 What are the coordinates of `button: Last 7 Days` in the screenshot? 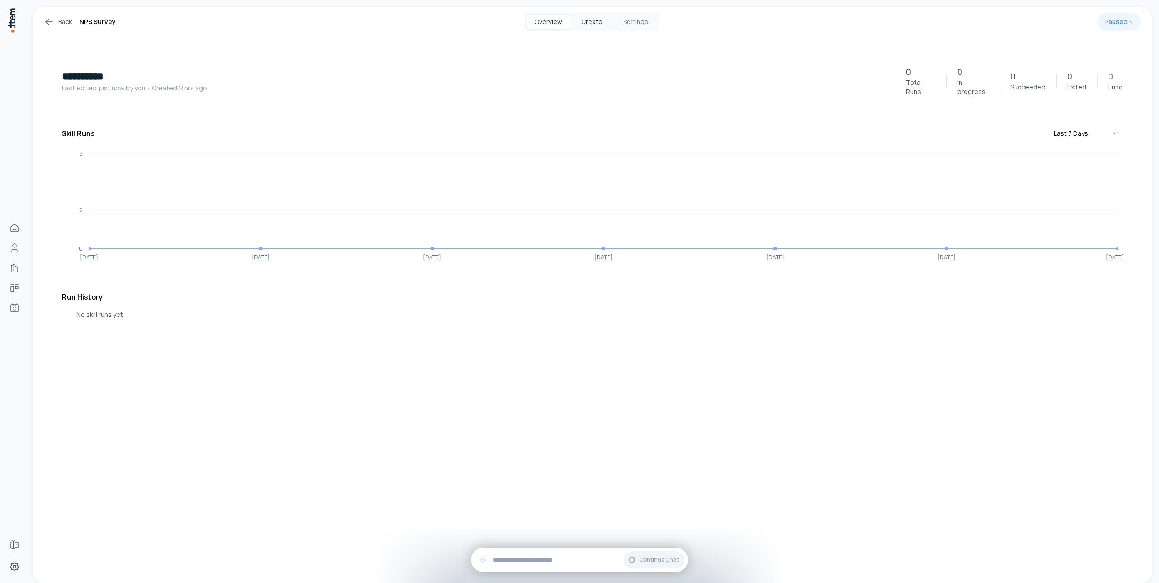 It's located at (1087, 134).